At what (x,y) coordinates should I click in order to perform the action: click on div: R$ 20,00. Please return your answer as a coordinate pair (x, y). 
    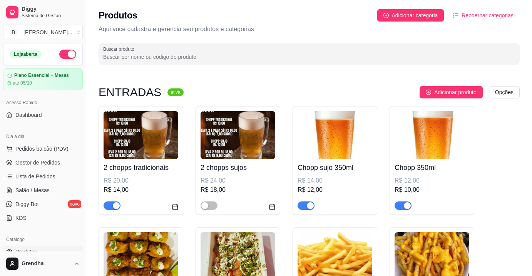
    Looking at the image, I should click on (141, 181).